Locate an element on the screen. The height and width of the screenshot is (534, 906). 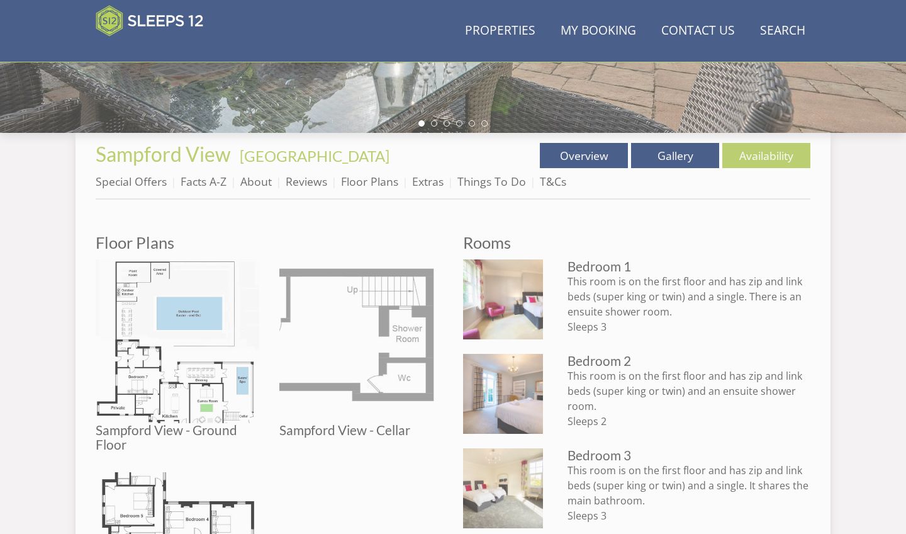
img: Sleeps 12 is located at coordinates (150, 21).